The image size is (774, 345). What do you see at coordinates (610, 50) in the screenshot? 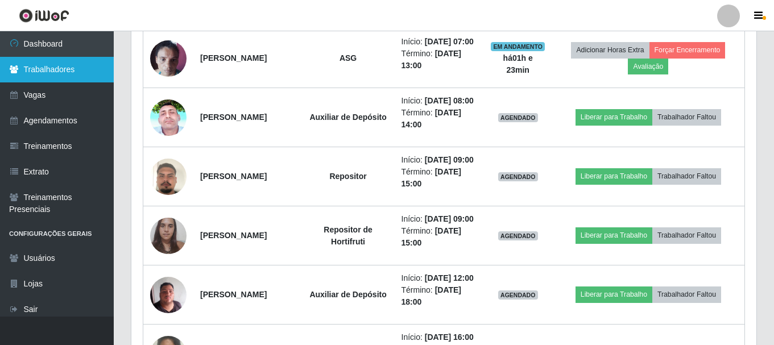
I see `button: Adicionar Horas Extra` at bounding box center [610, 50].